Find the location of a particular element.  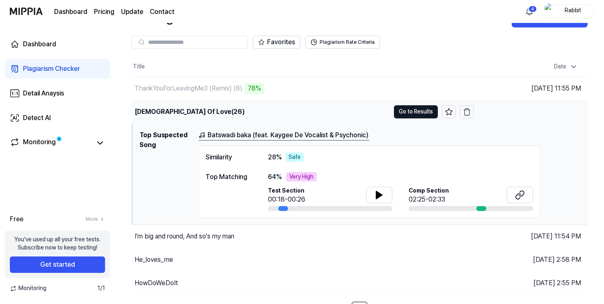

a: Detect AI is located at coordinates (57, 118).